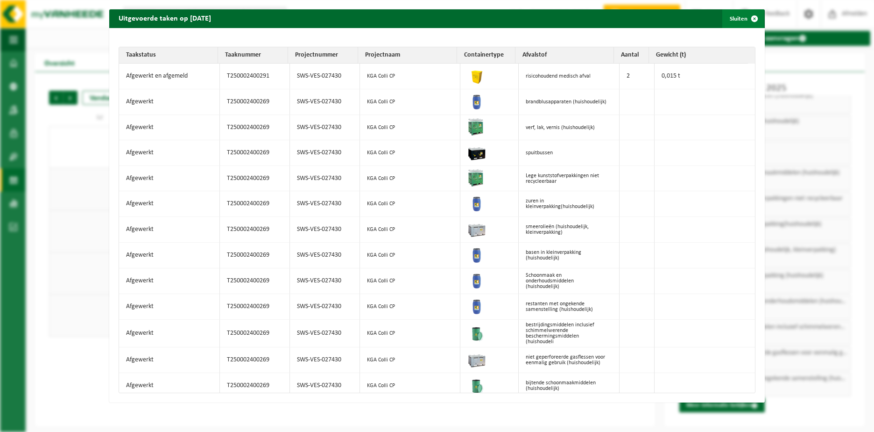  Describe the element at coordinates (253, 55) in the screenshot. I see `th: Taaknummer` at that location.